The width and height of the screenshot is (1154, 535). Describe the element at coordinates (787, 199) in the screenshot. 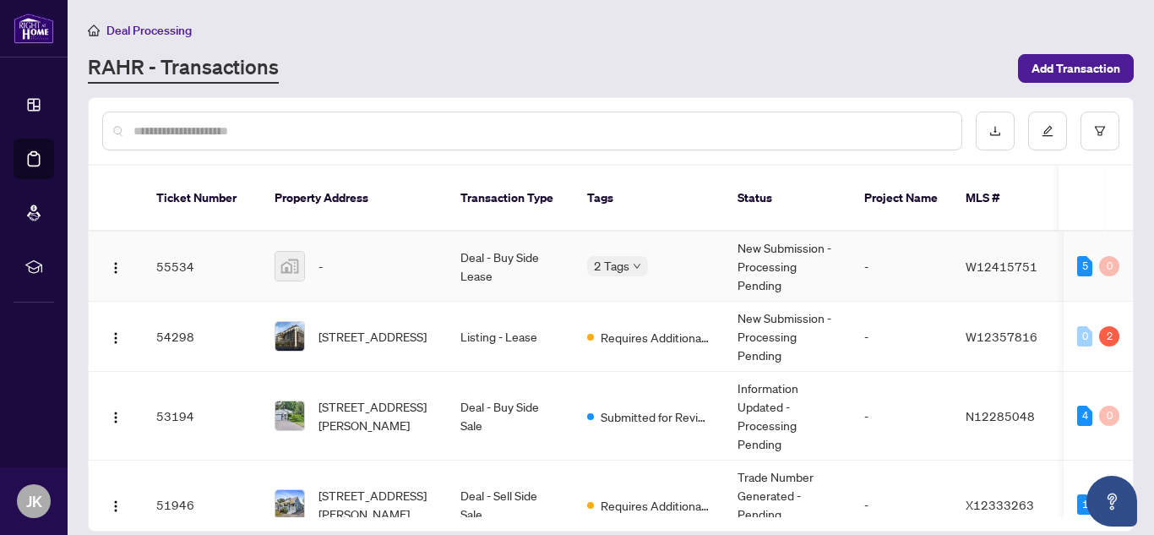

I see `th: Status` at that location.